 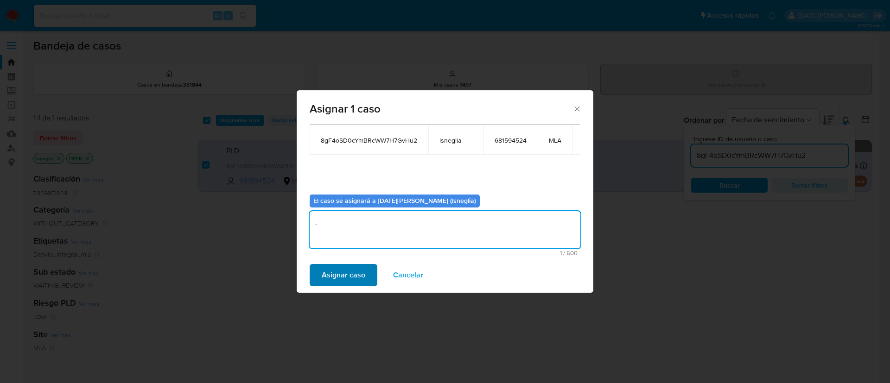 What do you see at coordinates (343, 275) in the screenshot?
I see `span: Asignar caso` at bounding box center [343, 275].